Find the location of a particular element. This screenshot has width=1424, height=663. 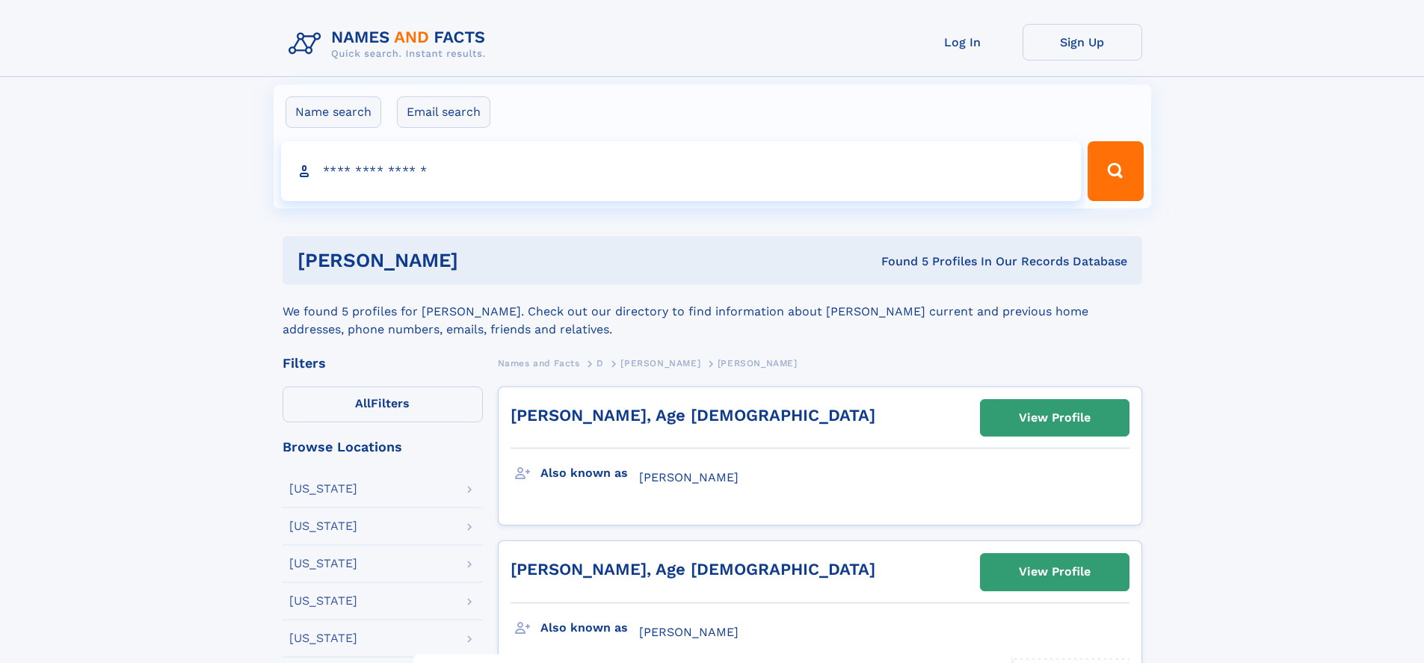

span: D is located at coordinates (600, 363).